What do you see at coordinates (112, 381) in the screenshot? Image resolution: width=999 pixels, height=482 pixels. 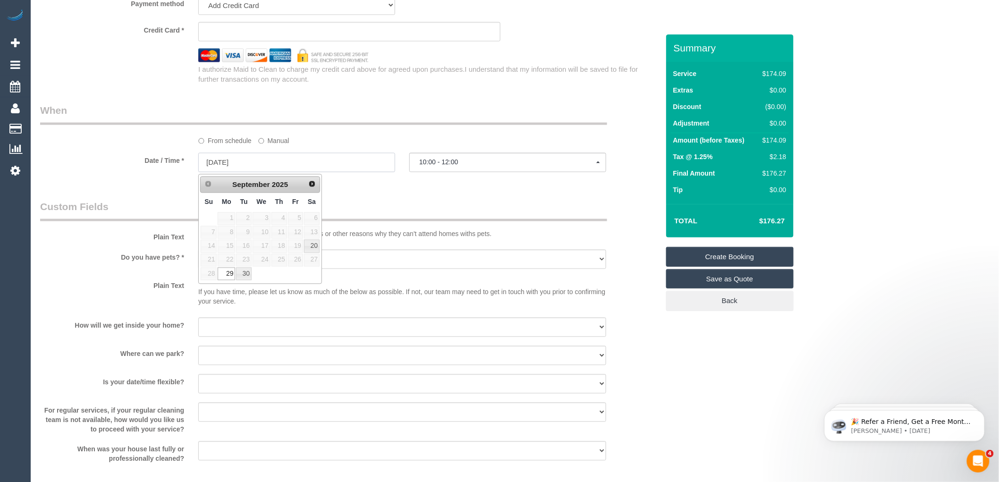 I see `label: Is your date/time flexible?` at bounding box center [112, 381].